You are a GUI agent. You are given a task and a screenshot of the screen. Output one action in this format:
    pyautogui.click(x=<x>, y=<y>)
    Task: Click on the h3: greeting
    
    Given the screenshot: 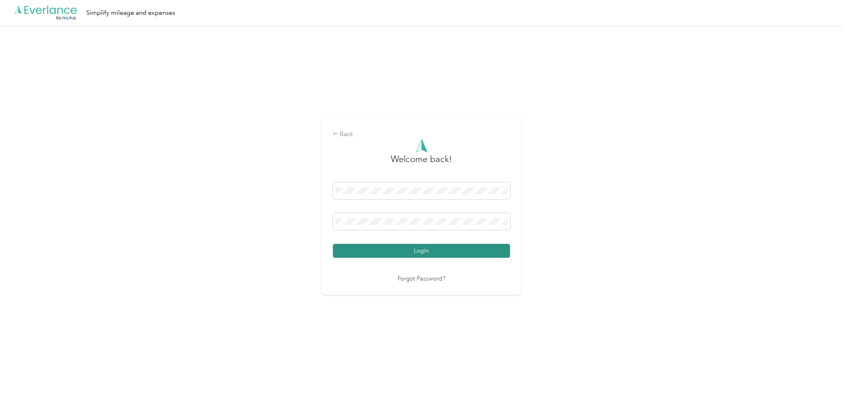 What is the action you would take?
    pyautogui.click(x=422, y=163)
    